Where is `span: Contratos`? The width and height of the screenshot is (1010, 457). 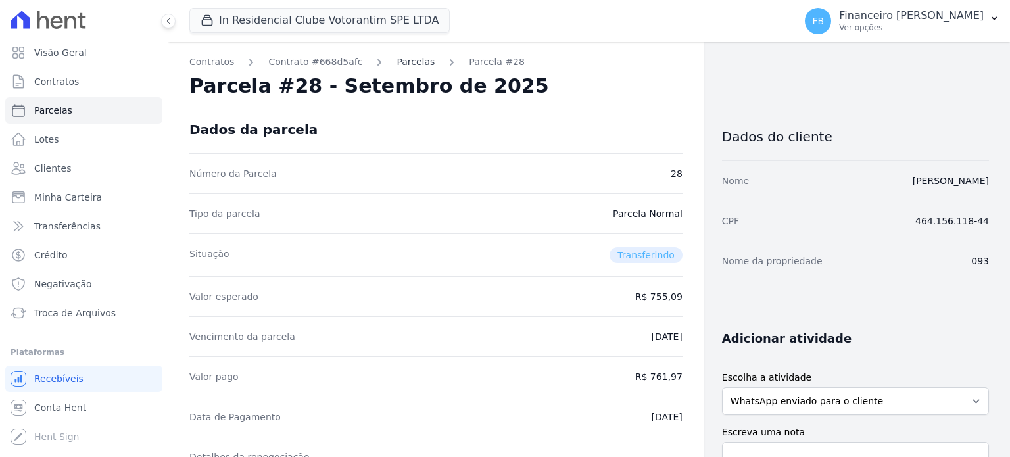 span: Contratos is located at coordinates (57, 82).